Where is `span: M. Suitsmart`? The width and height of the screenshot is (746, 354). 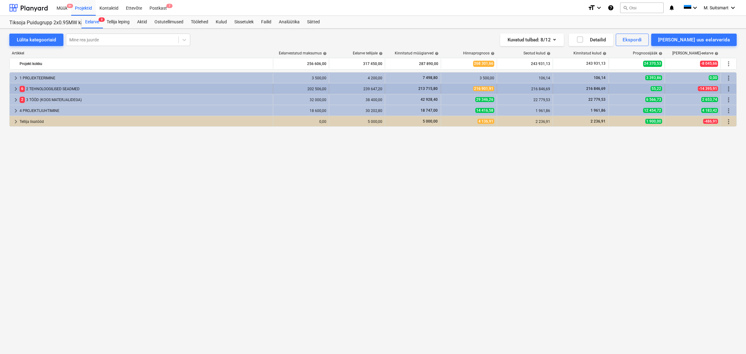
span: M. Suitsmart is located at coordinates (716, 8).